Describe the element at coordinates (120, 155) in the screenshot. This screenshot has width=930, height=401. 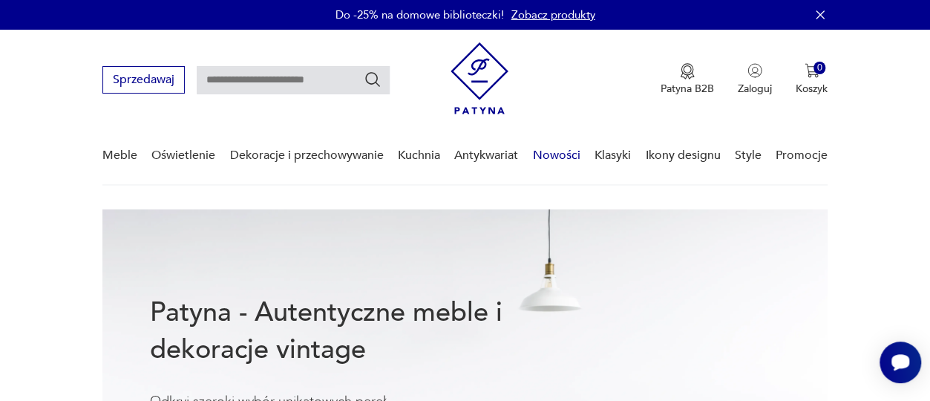
I see `a: Meble` at that location.